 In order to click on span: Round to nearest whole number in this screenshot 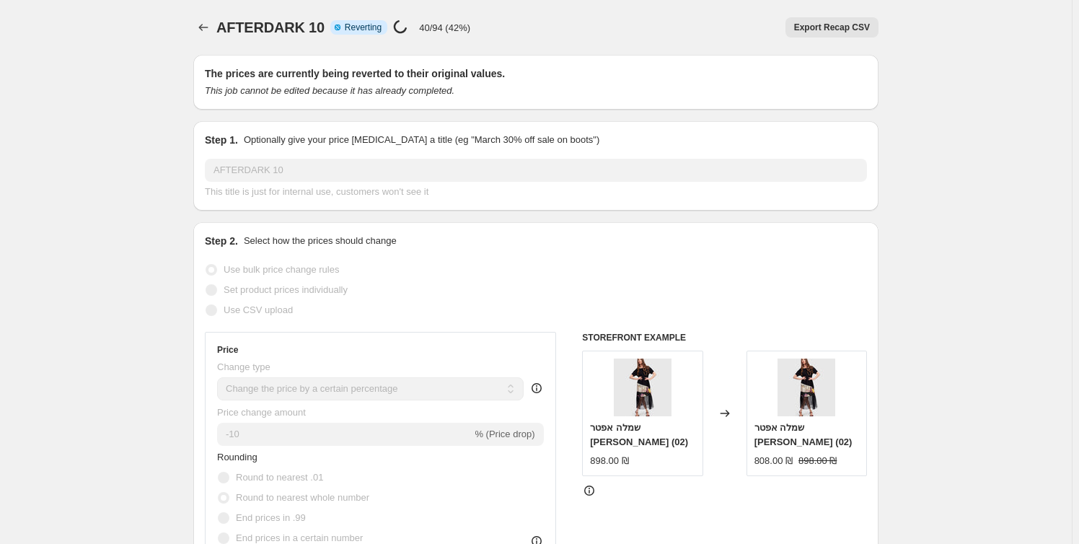, I will do `click(302, 497)`.